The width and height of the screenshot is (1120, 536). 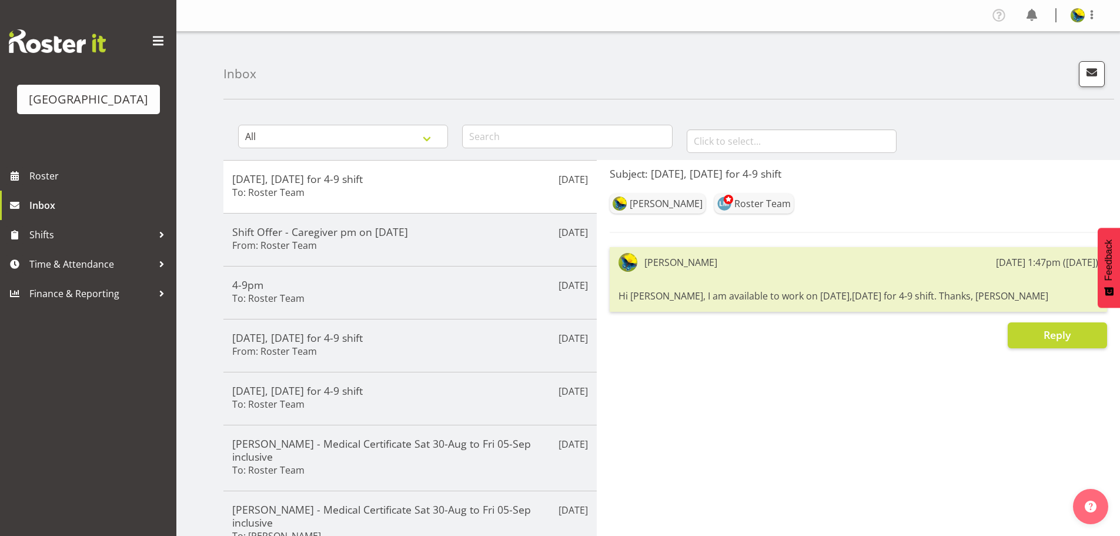 I want to click on button: Reply, so click(x=1057, y=335).